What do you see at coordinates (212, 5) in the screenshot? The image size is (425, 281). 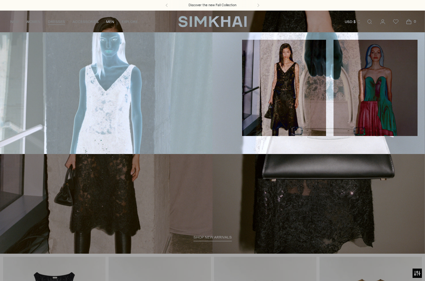 I see `a: Discover the new Fall Collection` at bounding box center [212, 5].